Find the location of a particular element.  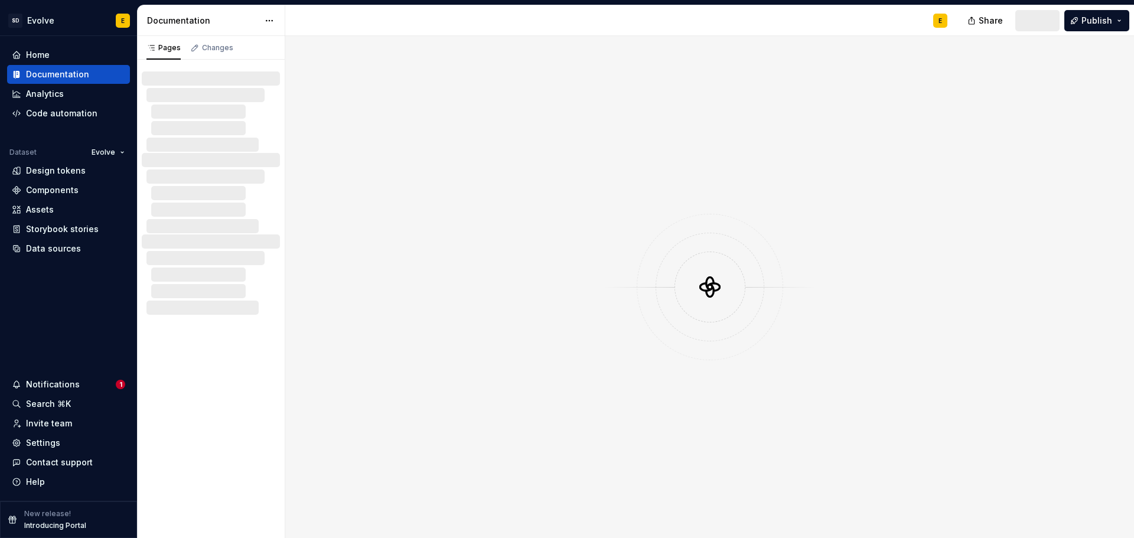

span: 1 is located at coordinates (121, 385).